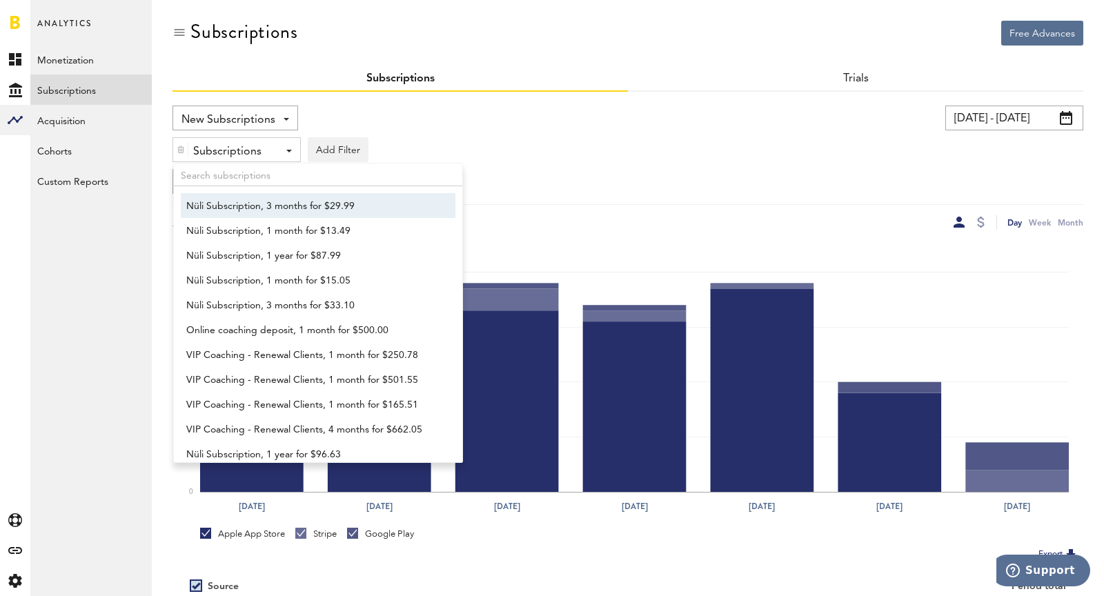 This screenshot has height=596, width=1104. I want to click on a: Nüli Subscription, 1 month for $13.49, so click(311, 231).